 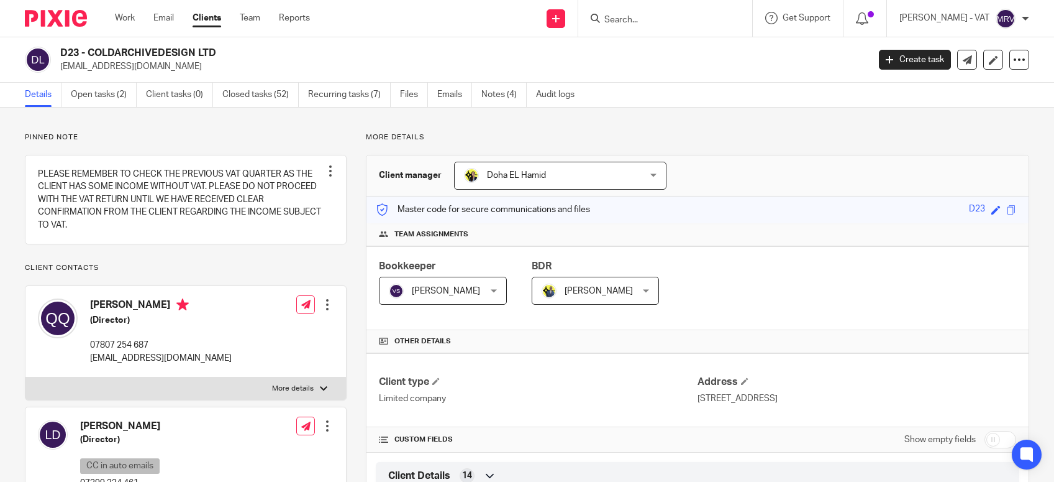 What do you see at coordinates (183, 304) in the screenshot?
I see `i: Primary` at bounding box center [183, 304].